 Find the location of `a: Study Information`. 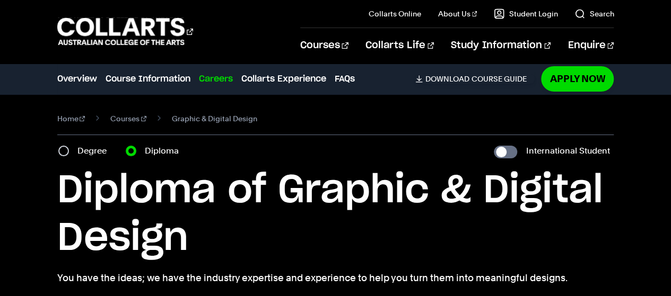

a: Study Information is located at coordinates (500, 46).